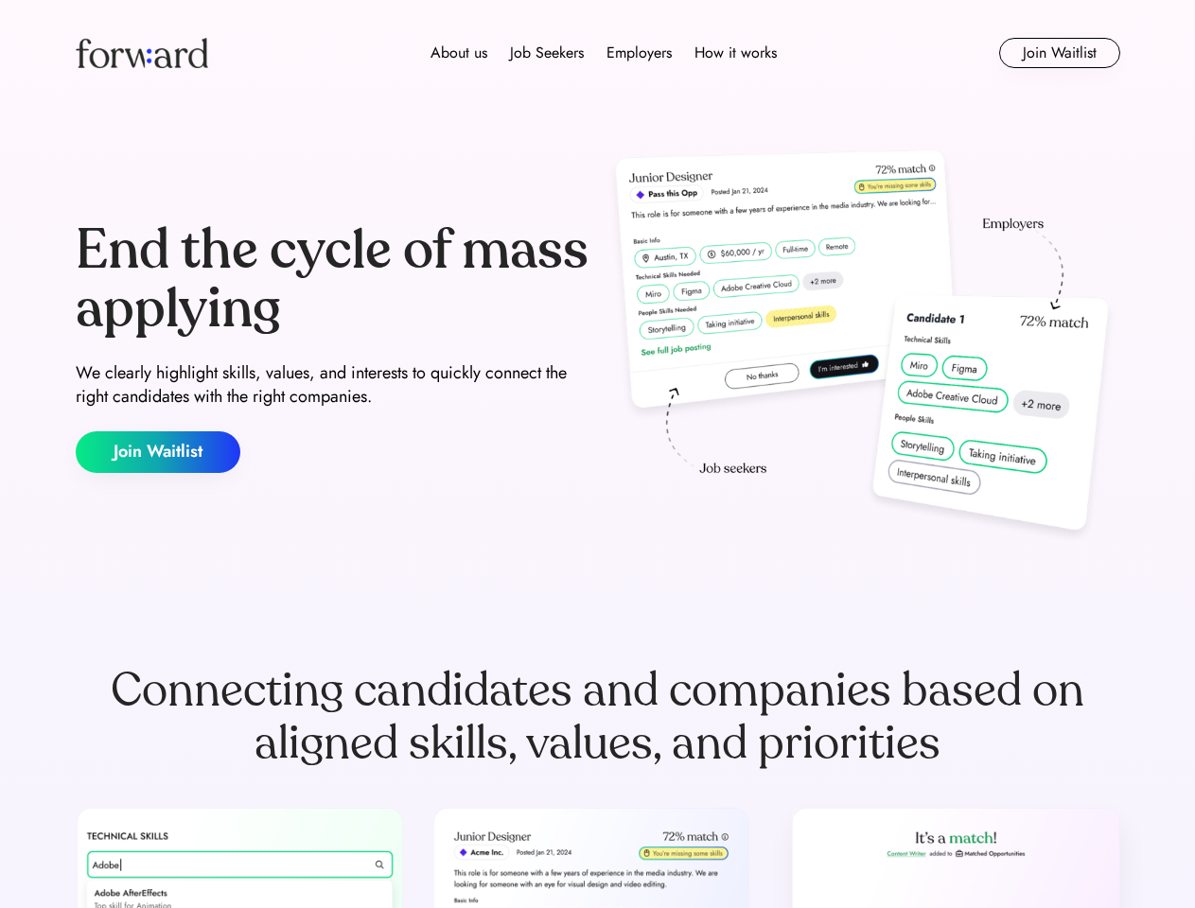 The image size is (1195, 908). Describe the element at coordinates (863, 347) in the screenshot. I see `img: hero-image.png` at that location.